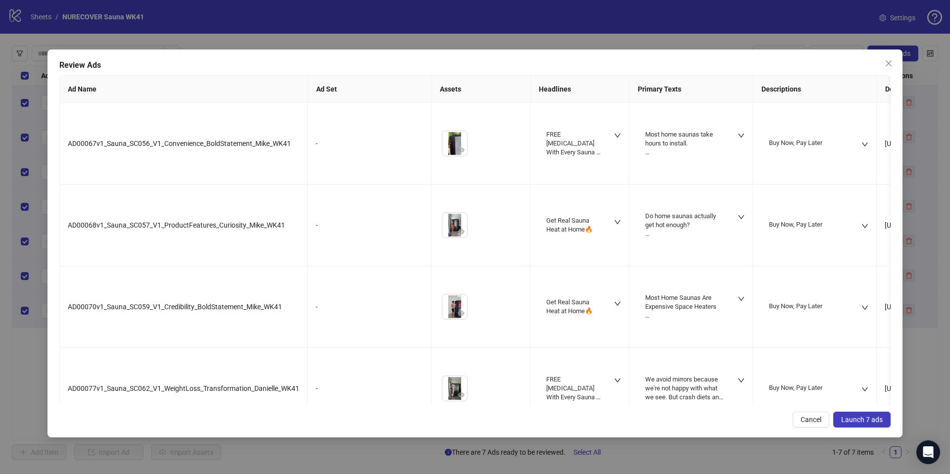  Describe the element at coordinates (175, 307) in the screenshot. I see `span: AD00070v1_Sauna_SC059_V1_Credibility_BoldStatement_Mike_WK41` at that location.